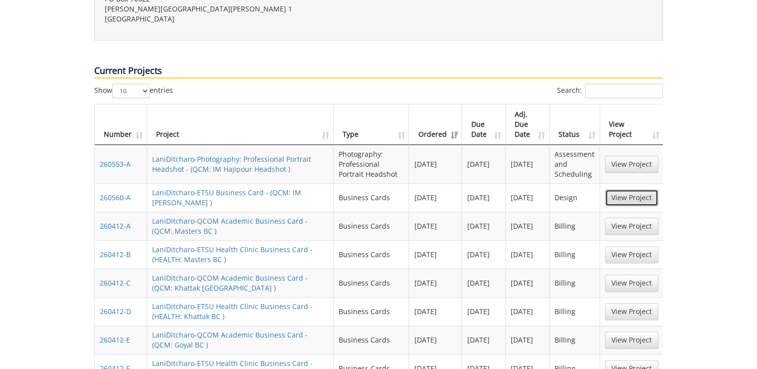  What do you see at coordinates (231, 164) in the screenshot?
I see `a: LaniDitcharo-Photography: Professional Portrait Headshot - (QCM: IM Hajipour Headshot )` at bounding box center [231, 164].